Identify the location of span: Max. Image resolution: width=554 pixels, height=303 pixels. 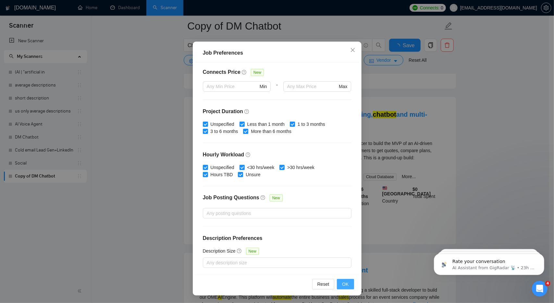
(343, 86).